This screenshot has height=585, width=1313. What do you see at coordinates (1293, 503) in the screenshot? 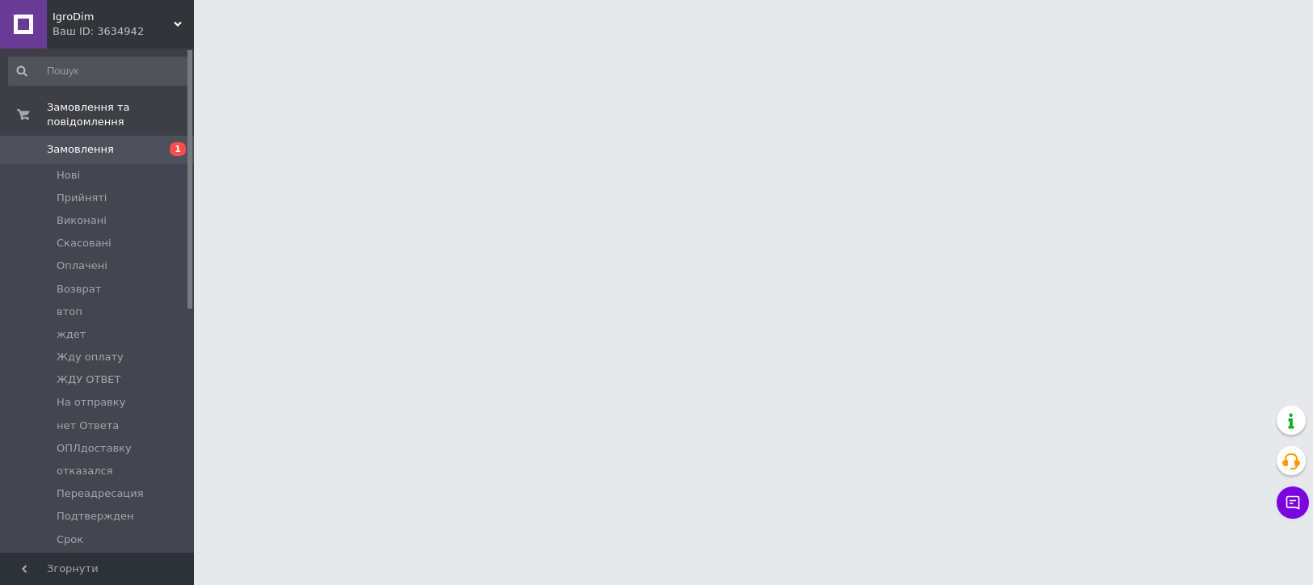
I see `button: Чат з покупцем` at bounding box center [1293, 503].